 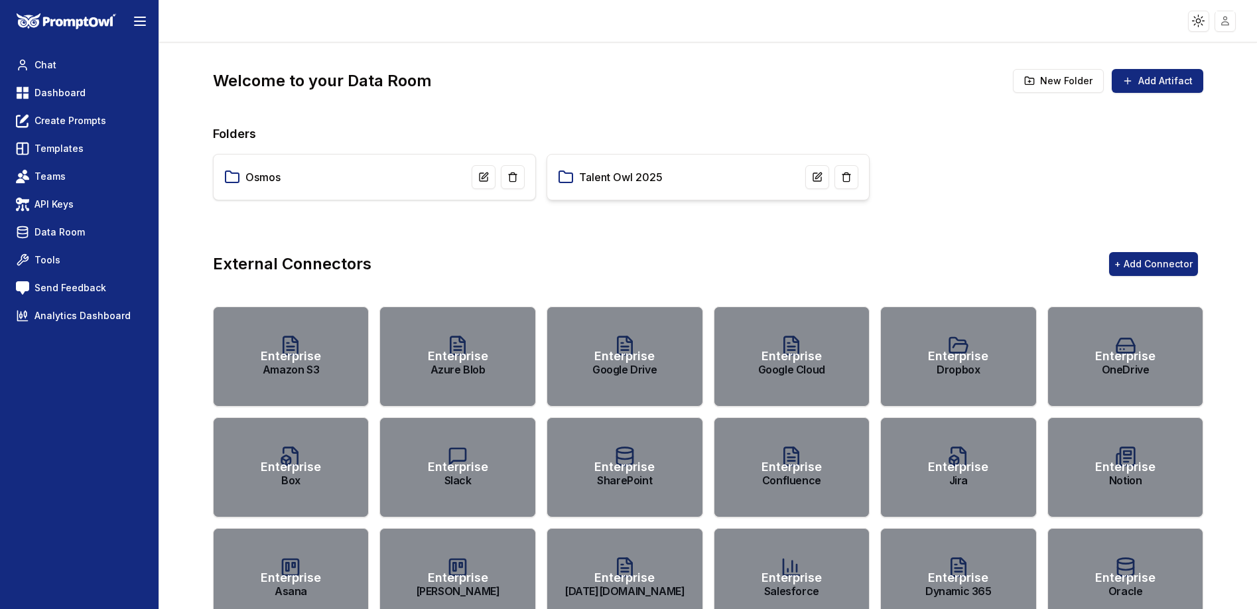 What do you see at coordinates (59, 149) in the screenshot?
I see `span: Templates` at bounding box center [59, 149].